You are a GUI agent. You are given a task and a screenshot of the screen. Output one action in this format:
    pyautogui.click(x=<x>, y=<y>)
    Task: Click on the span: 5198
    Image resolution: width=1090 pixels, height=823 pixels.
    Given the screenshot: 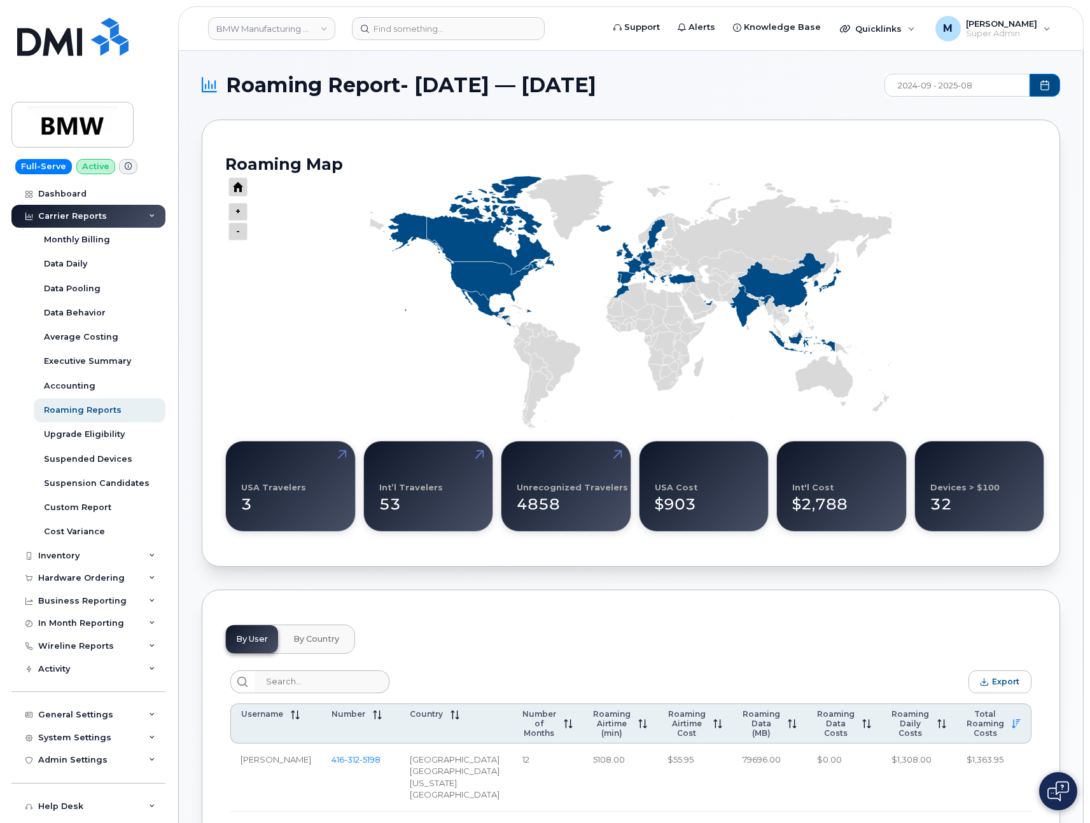 What is the action you would take?
    pyautogui.click(x=370, y=760)
    